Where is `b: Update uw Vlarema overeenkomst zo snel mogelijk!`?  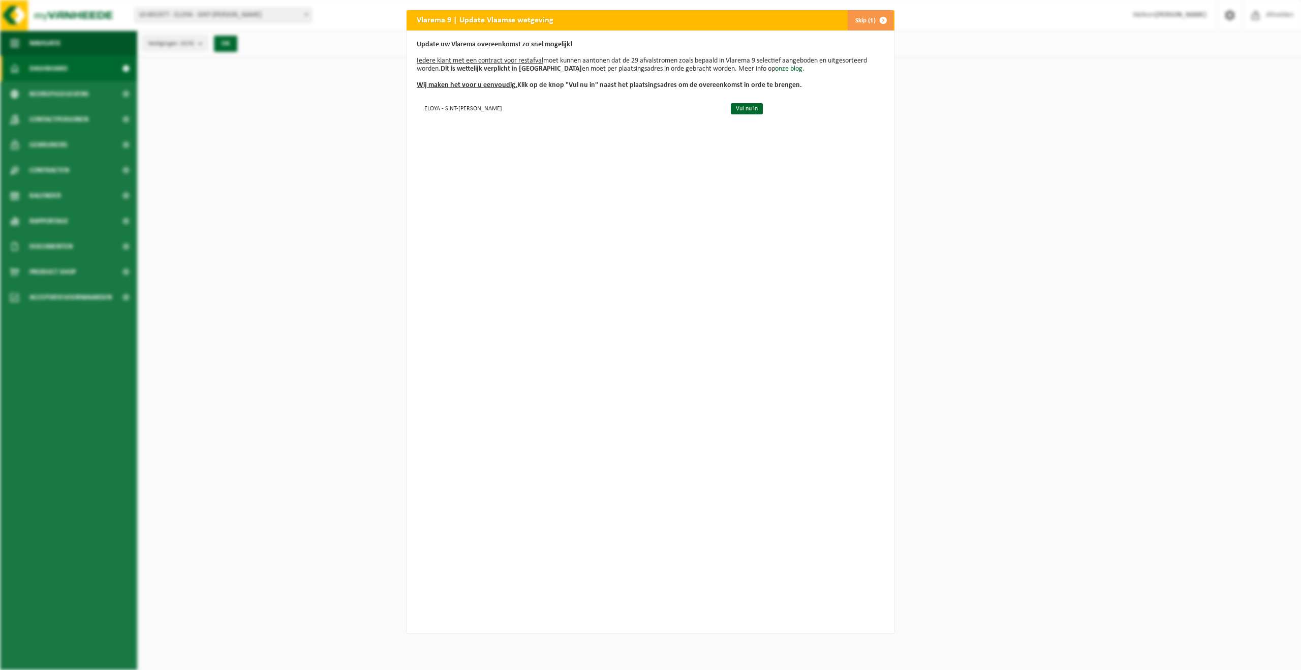
b: Update uw Vlarema overeenkomst zo snel mogelijk! is located at coordinates (494, 44).